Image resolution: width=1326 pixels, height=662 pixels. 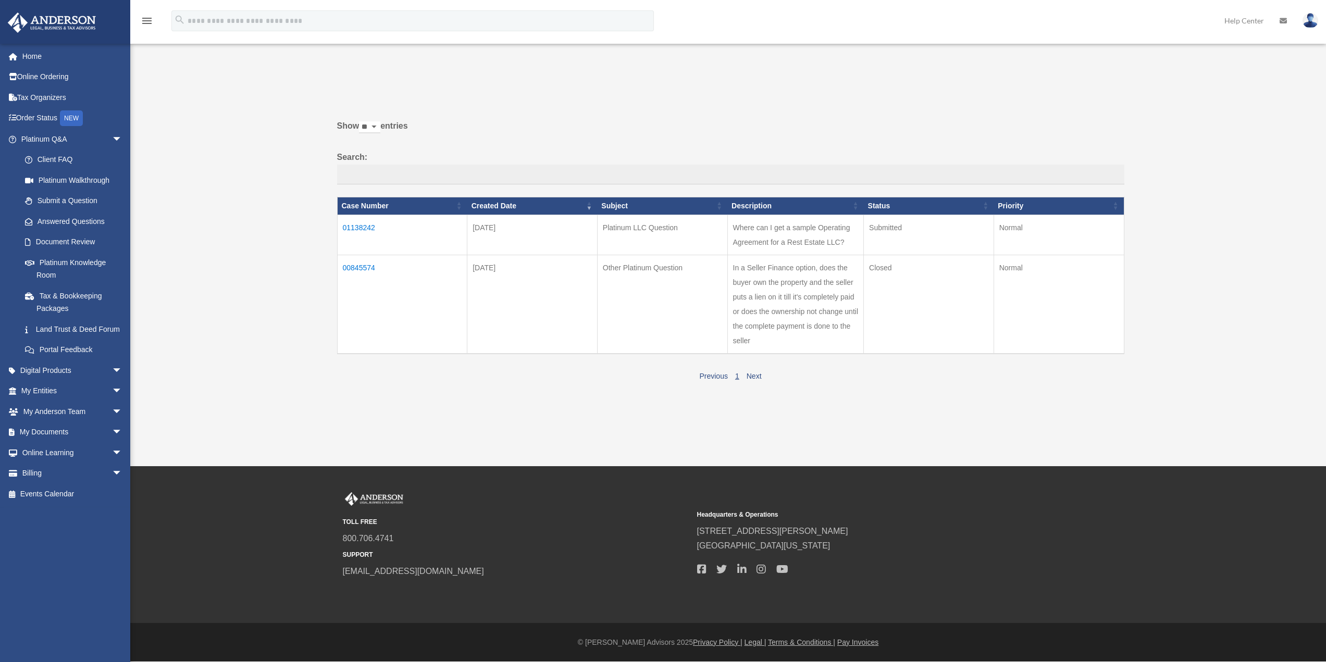 What do you see at coordinates (72, 77) in the screenshot?
I see `a: Online Ordering` at bounding box center [72, 77].